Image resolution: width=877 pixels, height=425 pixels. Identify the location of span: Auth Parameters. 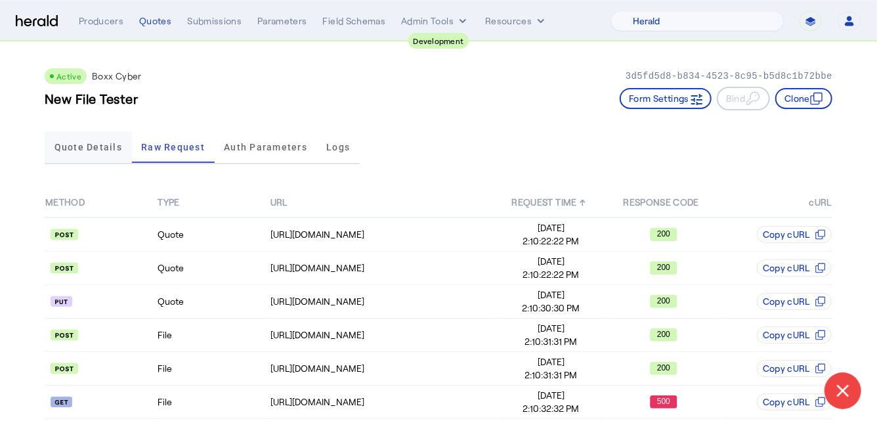
(265, 147).